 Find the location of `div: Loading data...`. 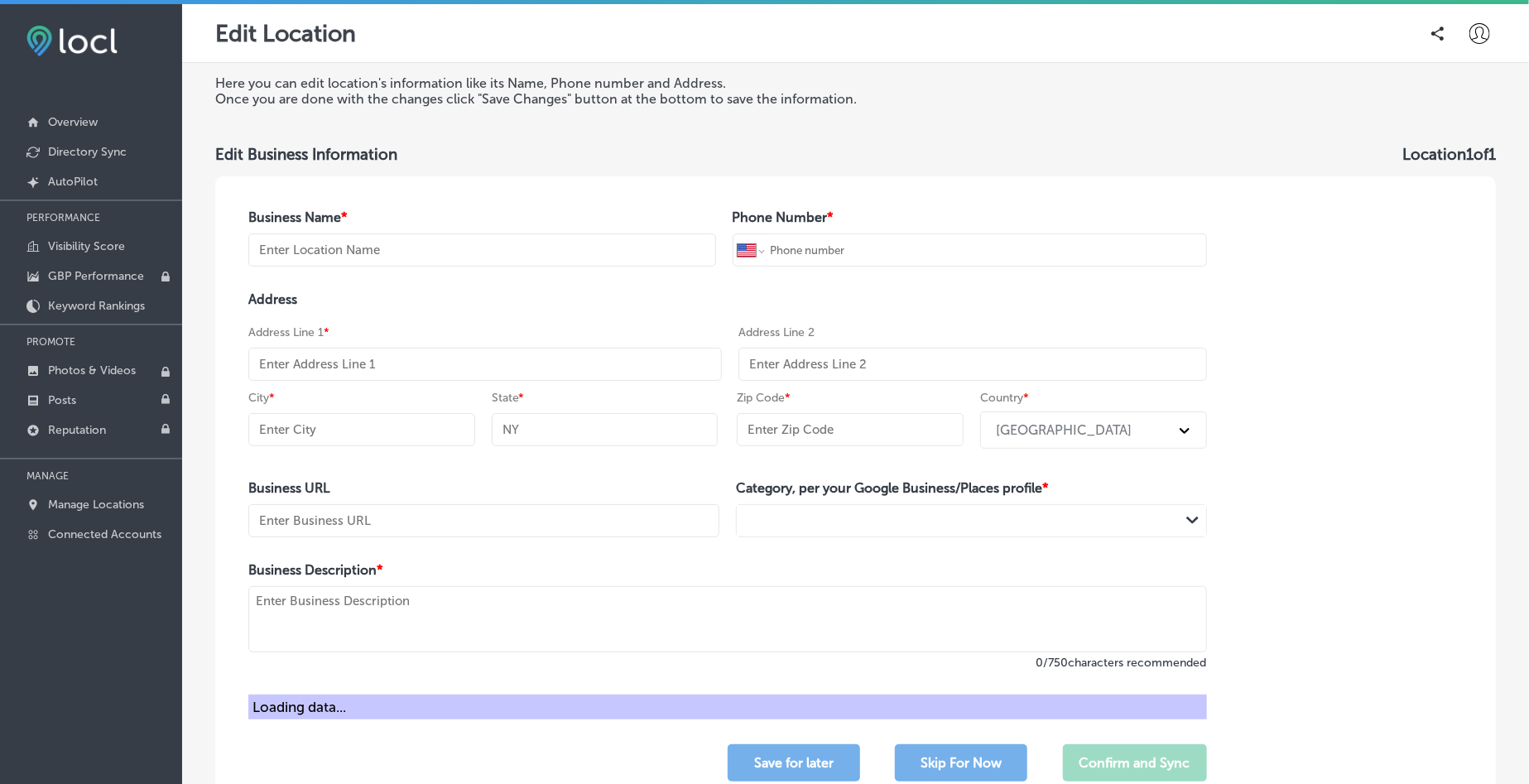

div: Loading data... is located at coordinates (728, 706).